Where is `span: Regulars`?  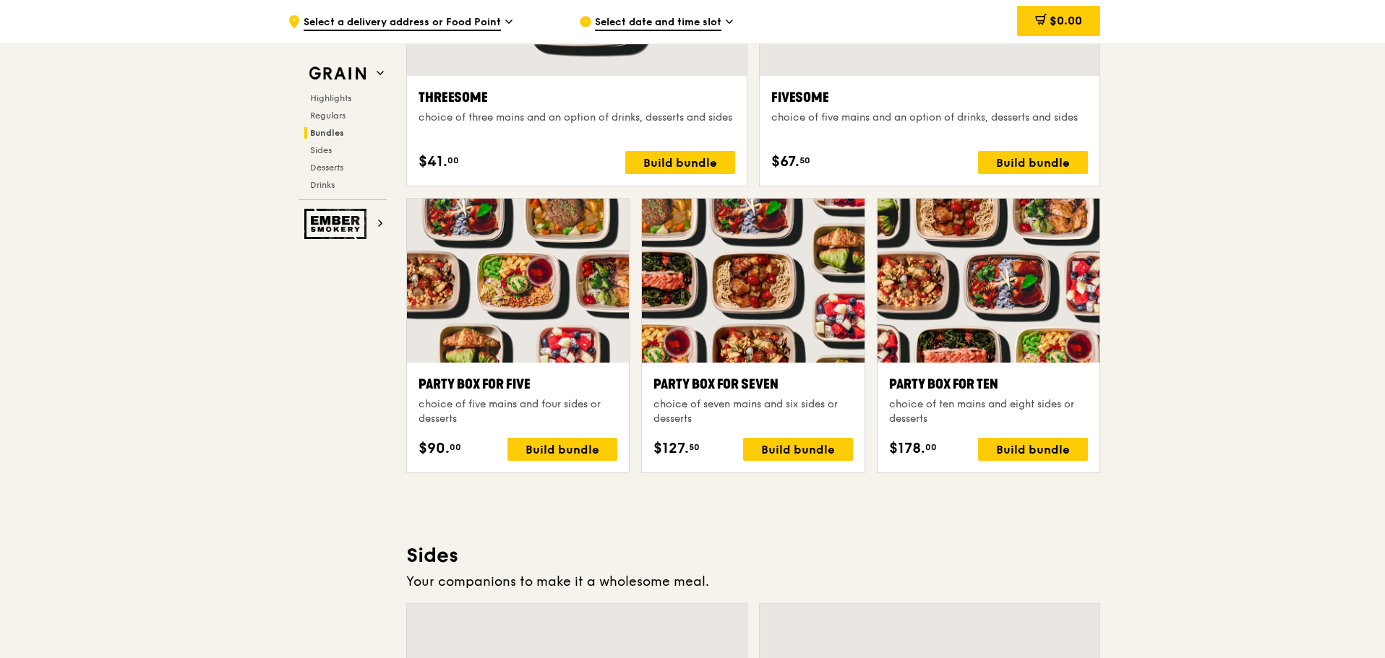
span: Regulars is located at coordinates (327, 116).